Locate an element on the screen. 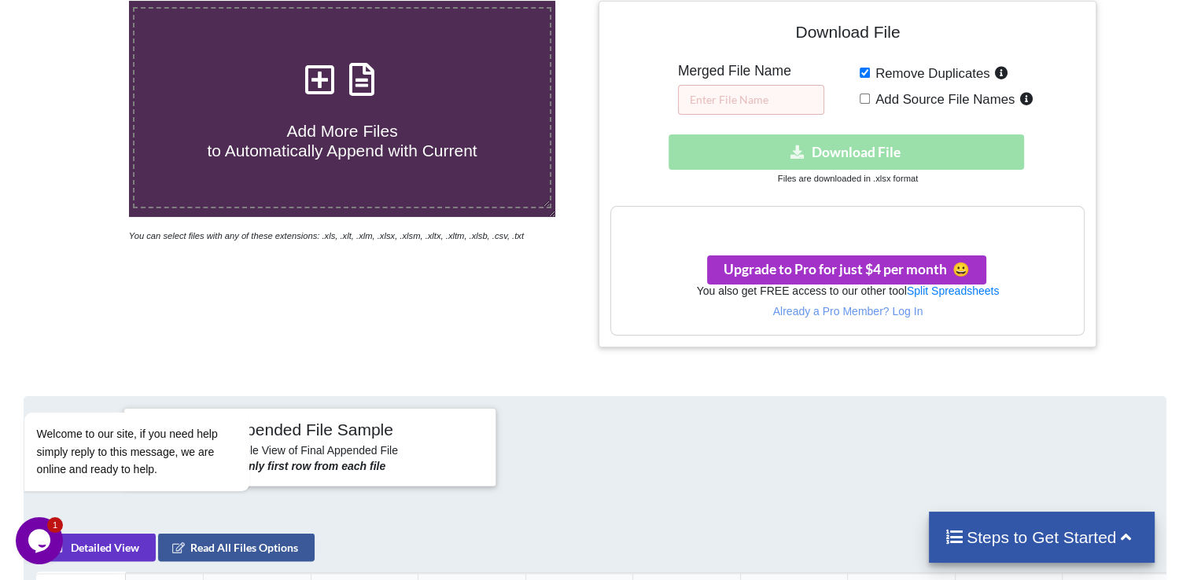 The width and height of the screenshot is (1190, 580). span: Upgrade to Pro for just $4 per month is located at coordinates (846, 269).